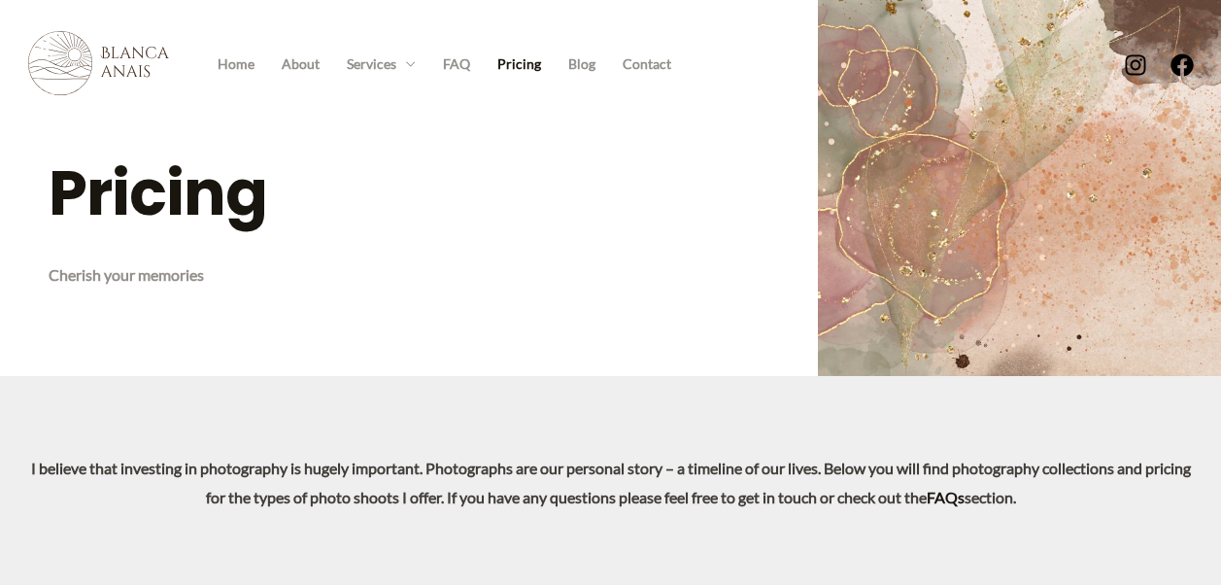 Image resolution: width=1221 pixels, height=585 pixels. Describe the element at coordinates (611, 482) in the screenshot. I see `strong: I believe that investing in photography is hugely important. Photographs are our personal story –...` at that location.